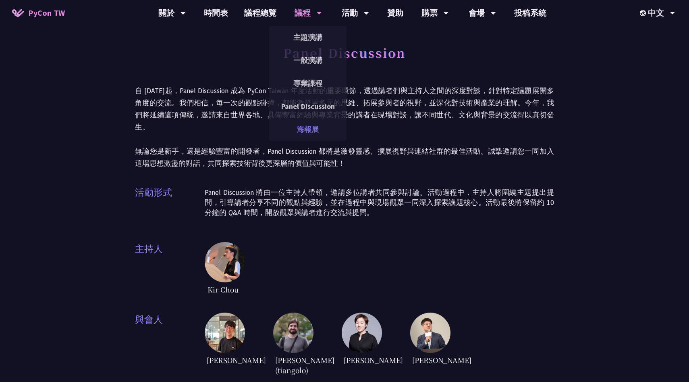  I want to click on span: 活動形式, so click(170, 206).